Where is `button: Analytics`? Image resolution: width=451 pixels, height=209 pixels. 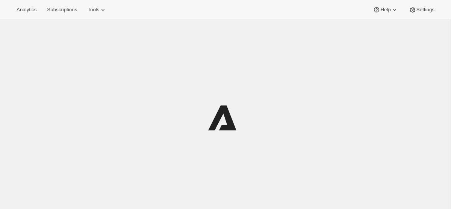 button: Analytics is located at coordinates (26, 10).